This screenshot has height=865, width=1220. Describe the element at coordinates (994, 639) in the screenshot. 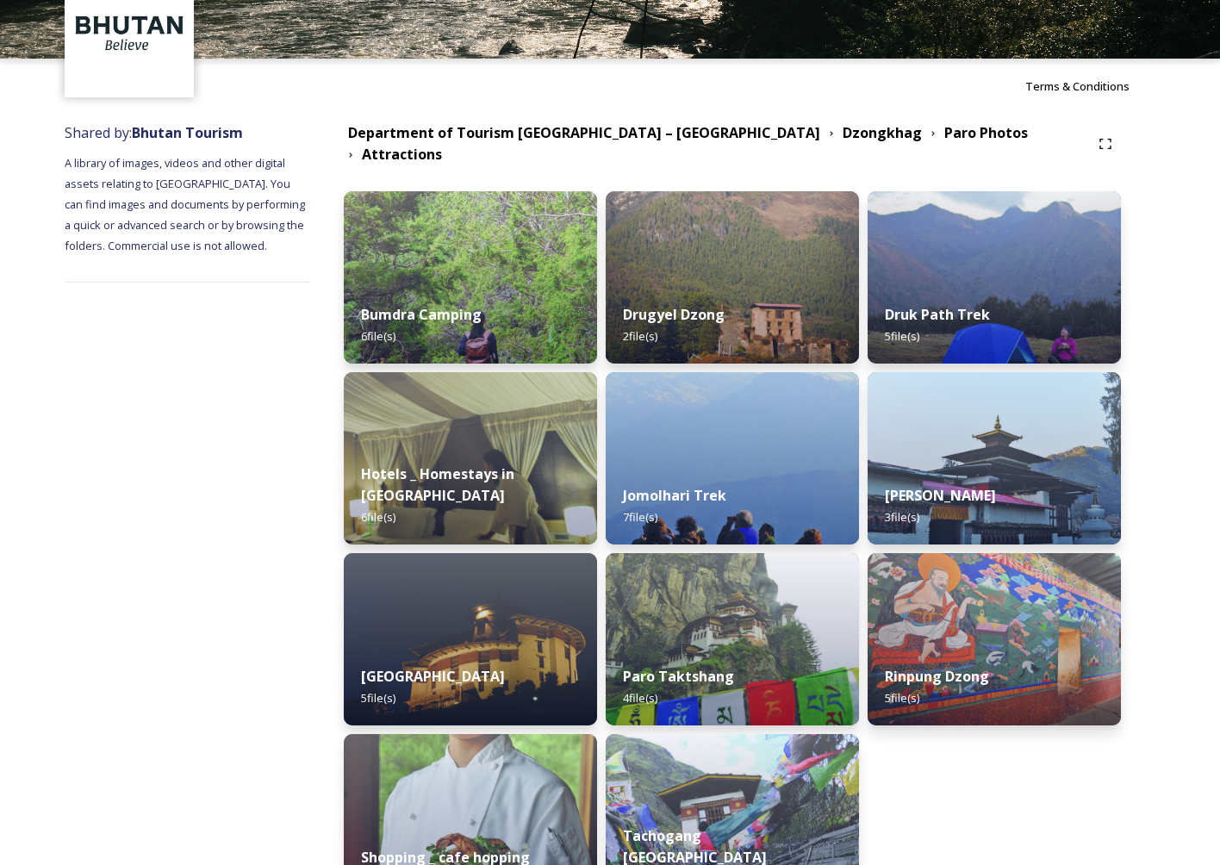

I see `img: rinpung5.jpg` at that location.